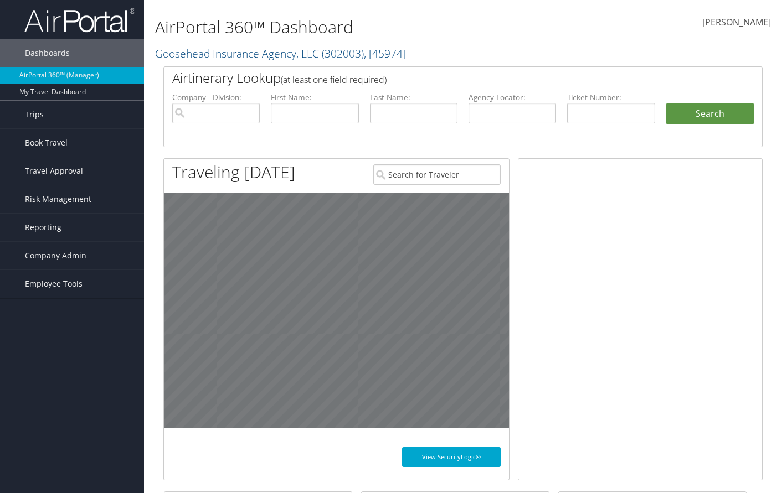  Describe the element at coordinates (438, 78) in the screenshot. I see `h2: Airtinerary Lookup` at that location.